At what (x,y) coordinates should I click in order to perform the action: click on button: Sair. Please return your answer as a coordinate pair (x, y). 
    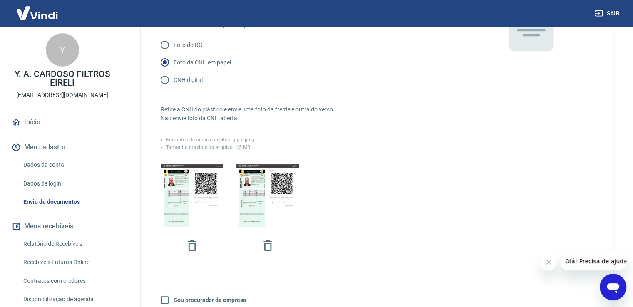
    Looking at the image, I should click on (608, 13).